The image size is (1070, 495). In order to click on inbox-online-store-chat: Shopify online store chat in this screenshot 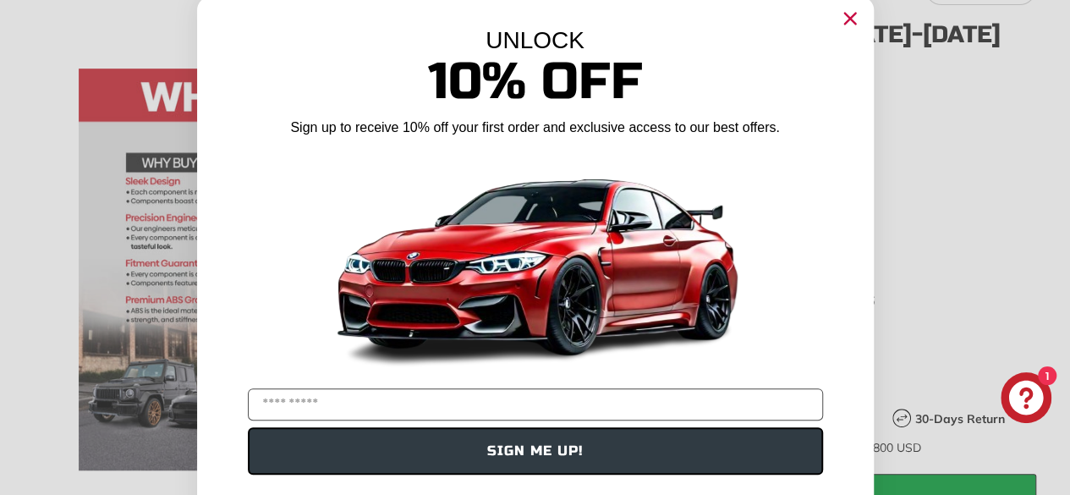, I will do `click(1026, 399)`.